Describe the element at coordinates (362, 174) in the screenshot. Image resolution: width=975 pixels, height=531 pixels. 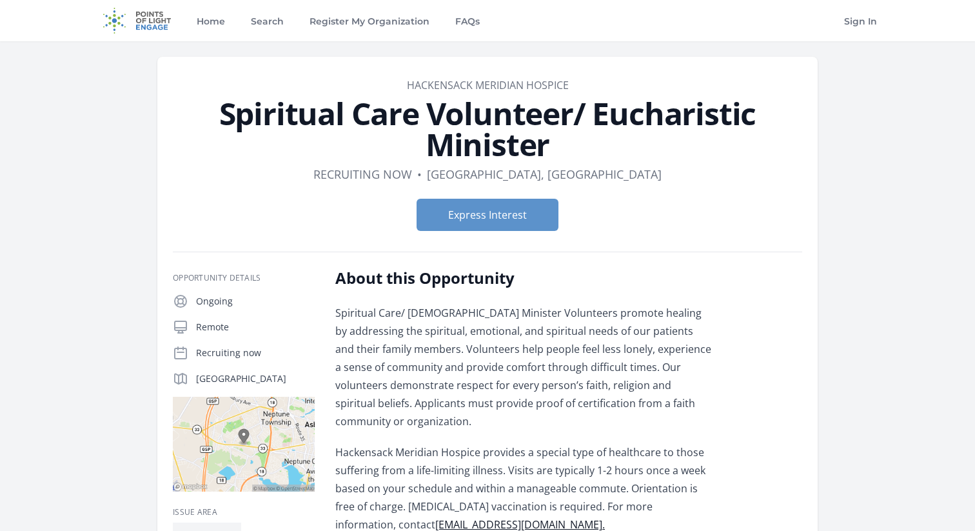
I see `dd: Recruiting now` at that location.